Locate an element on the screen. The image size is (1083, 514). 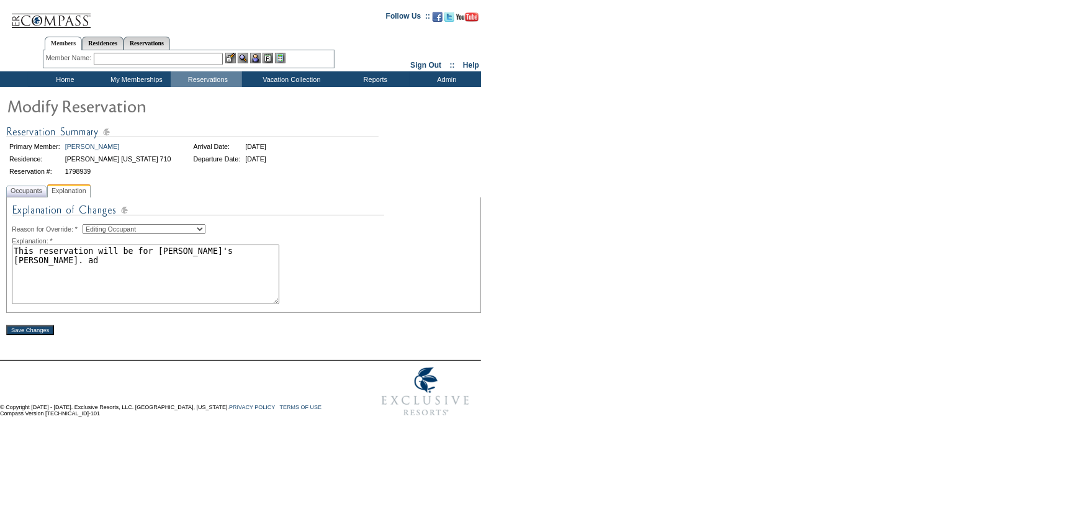
img: Reservation Summary is located at coordinates (192, 132).